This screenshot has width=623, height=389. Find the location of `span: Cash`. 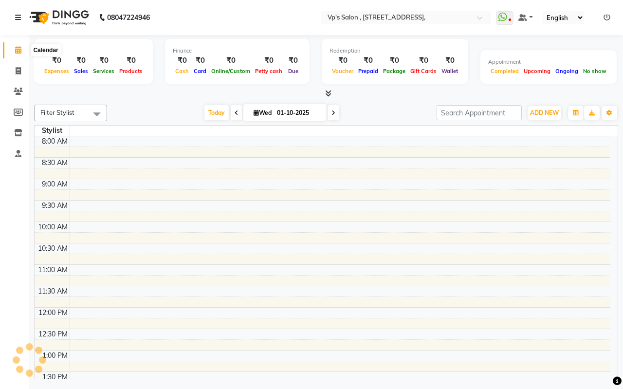

span: Cash is located at coordinates (182, 71).